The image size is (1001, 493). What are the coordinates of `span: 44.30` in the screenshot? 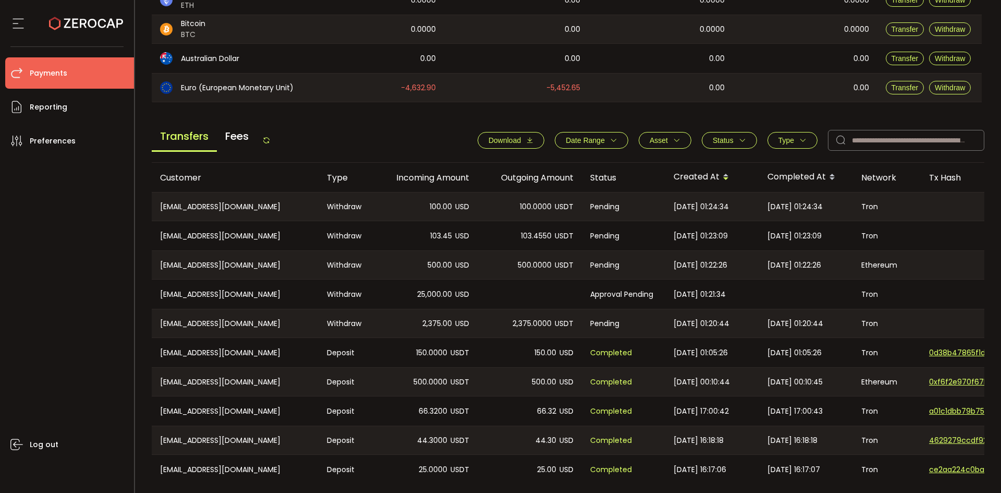 It's located at (546, 440).